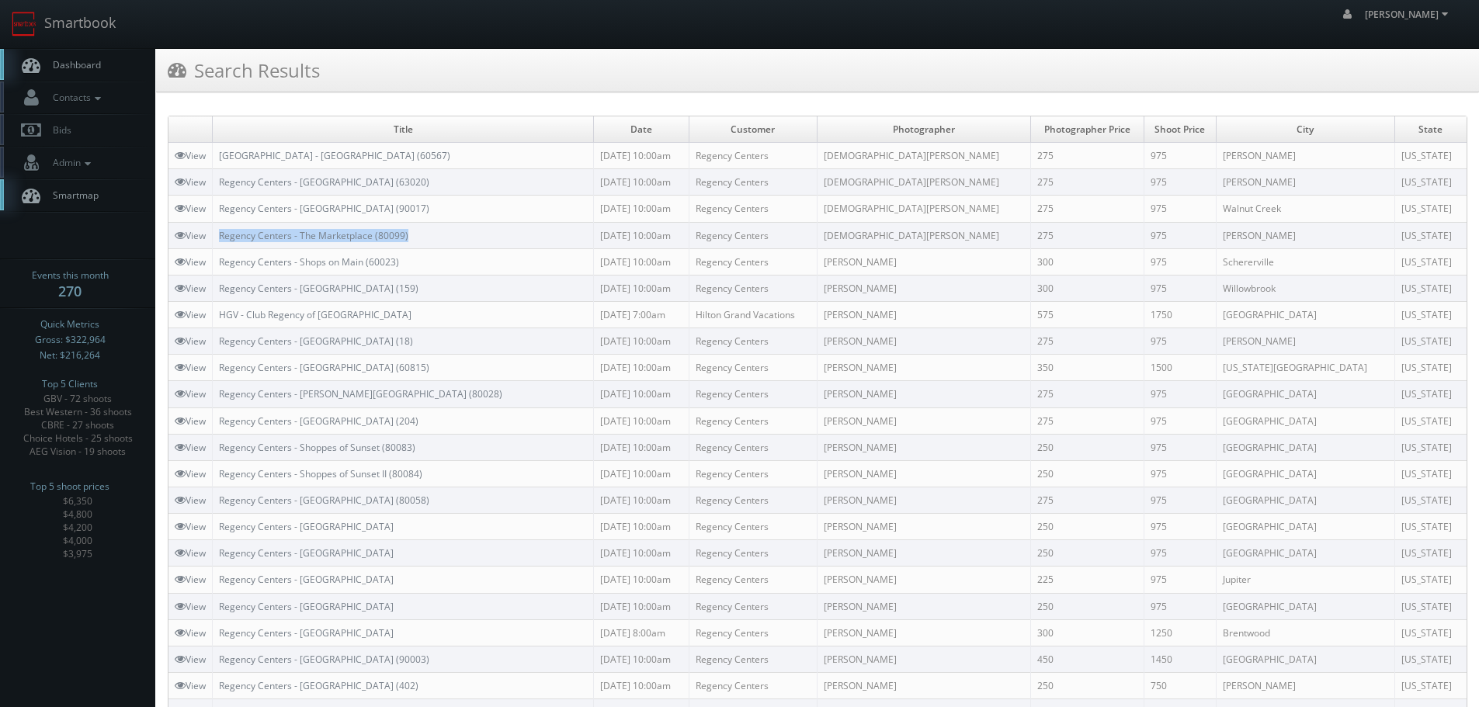 This screenshot has height=707, width=1479. Describe the element at coordinates (924, 130) in the screenshot. I see `td: Photographer` at that location.